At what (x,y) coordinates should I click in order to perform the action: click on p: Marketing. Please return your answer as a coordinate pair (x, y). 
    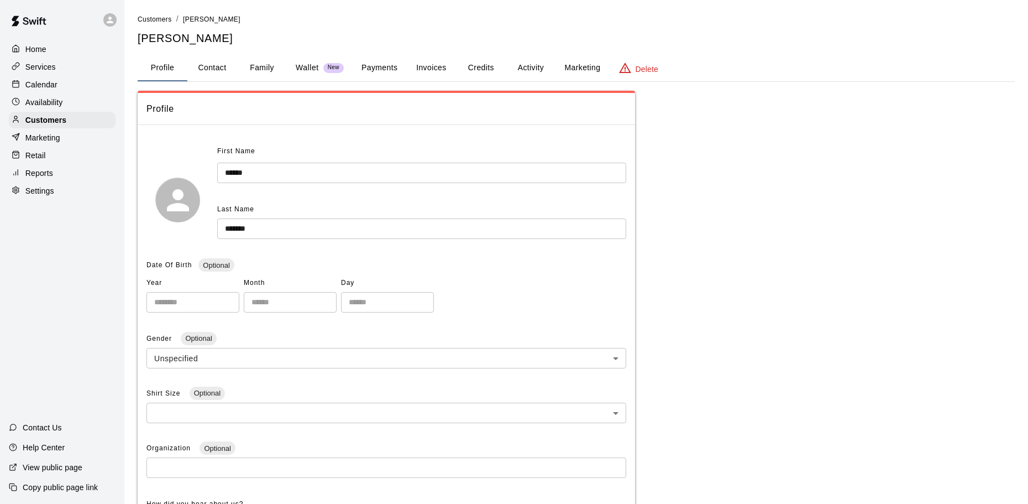
    Looking at the image, I should click on (43, 138).